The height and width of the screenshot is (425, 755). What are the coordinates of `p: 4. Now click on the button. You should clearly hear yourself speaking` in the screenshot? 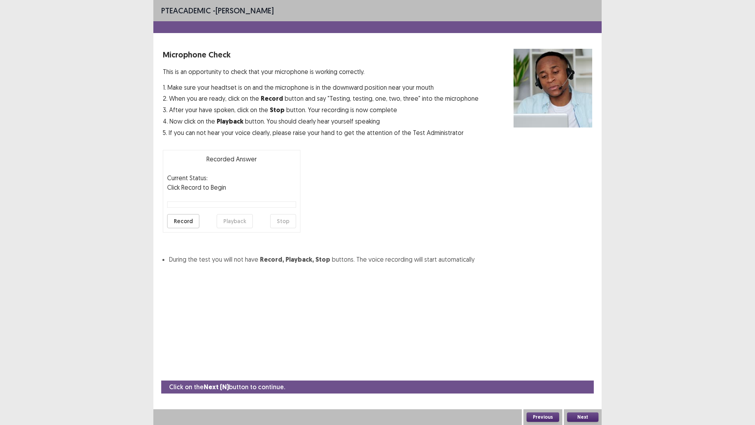 It's located at (320, 121).